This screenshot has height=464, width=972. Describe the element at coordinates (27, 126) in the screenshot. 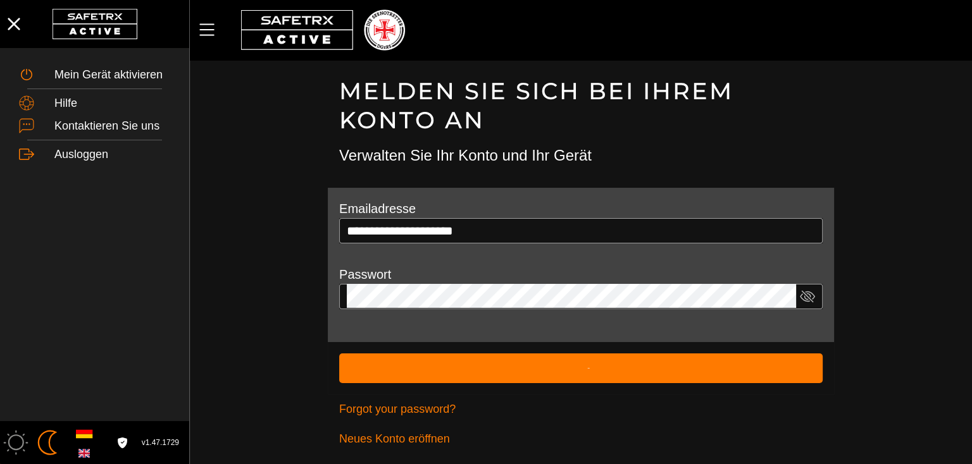

I see `img: ContactUs.svg` at that location.